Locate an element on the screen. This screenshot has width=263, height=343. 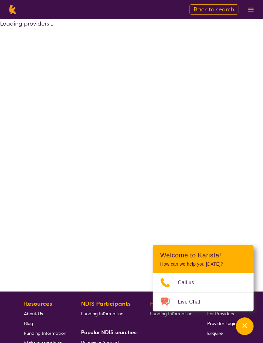
a: Provider Login is located at coordinates (222, 323).